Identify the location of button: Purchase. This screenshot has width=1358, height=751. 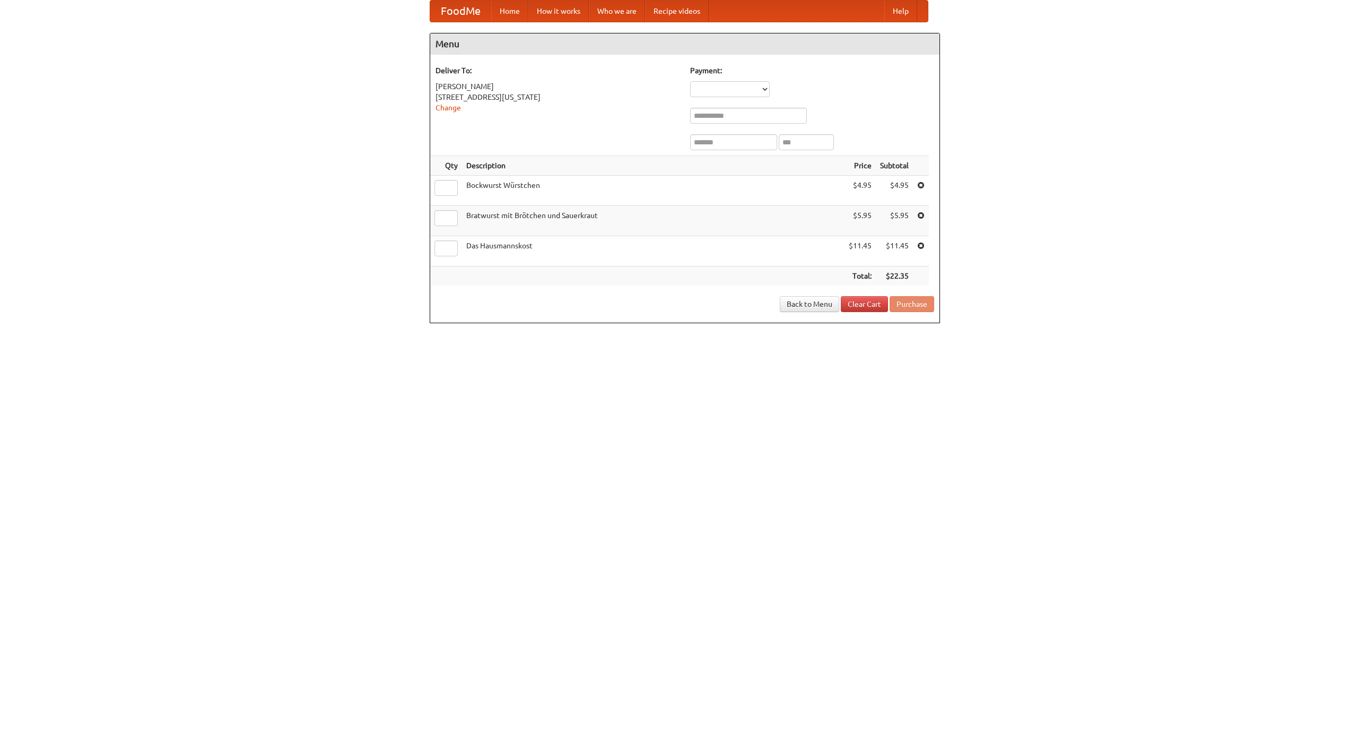
(912, 304).